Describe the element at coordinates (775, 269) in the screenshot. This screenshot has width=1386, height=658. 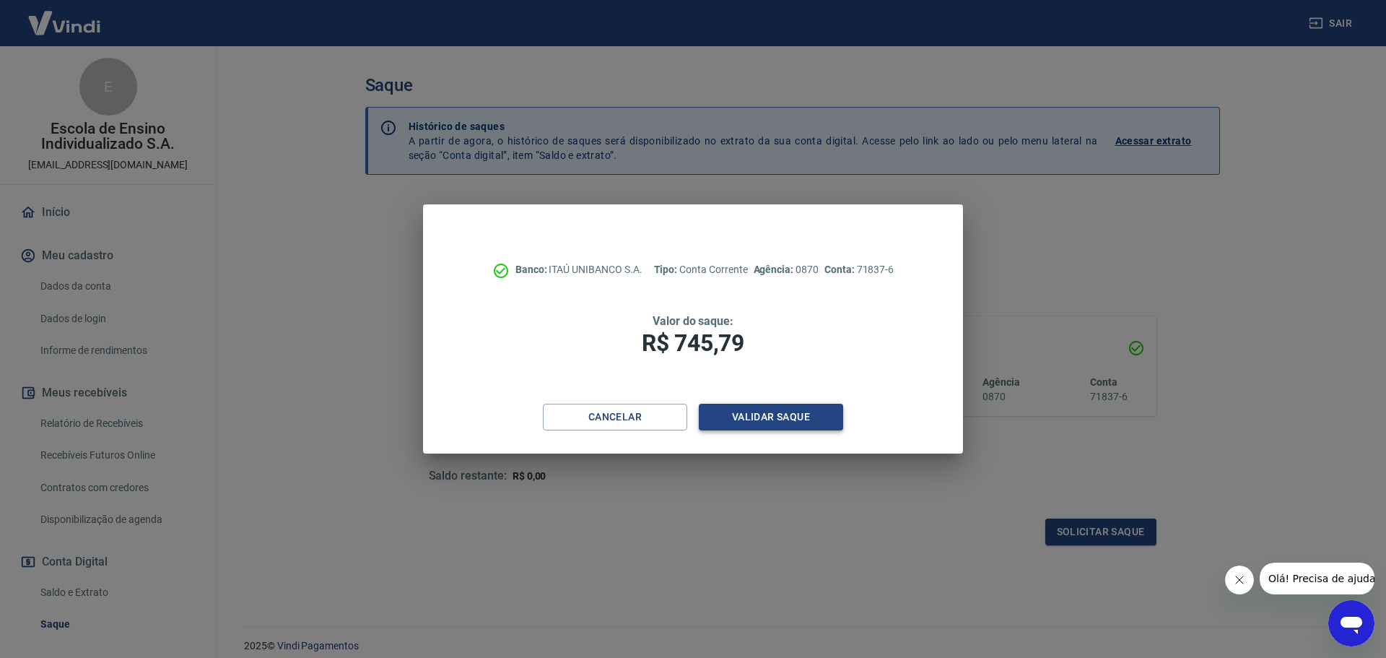
I see `span: Agência:` at that location.